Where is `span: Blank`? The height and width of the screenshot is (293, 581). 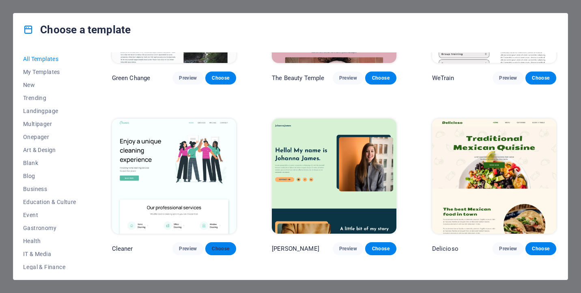
span: Blank is located at coordinates (49, 163).